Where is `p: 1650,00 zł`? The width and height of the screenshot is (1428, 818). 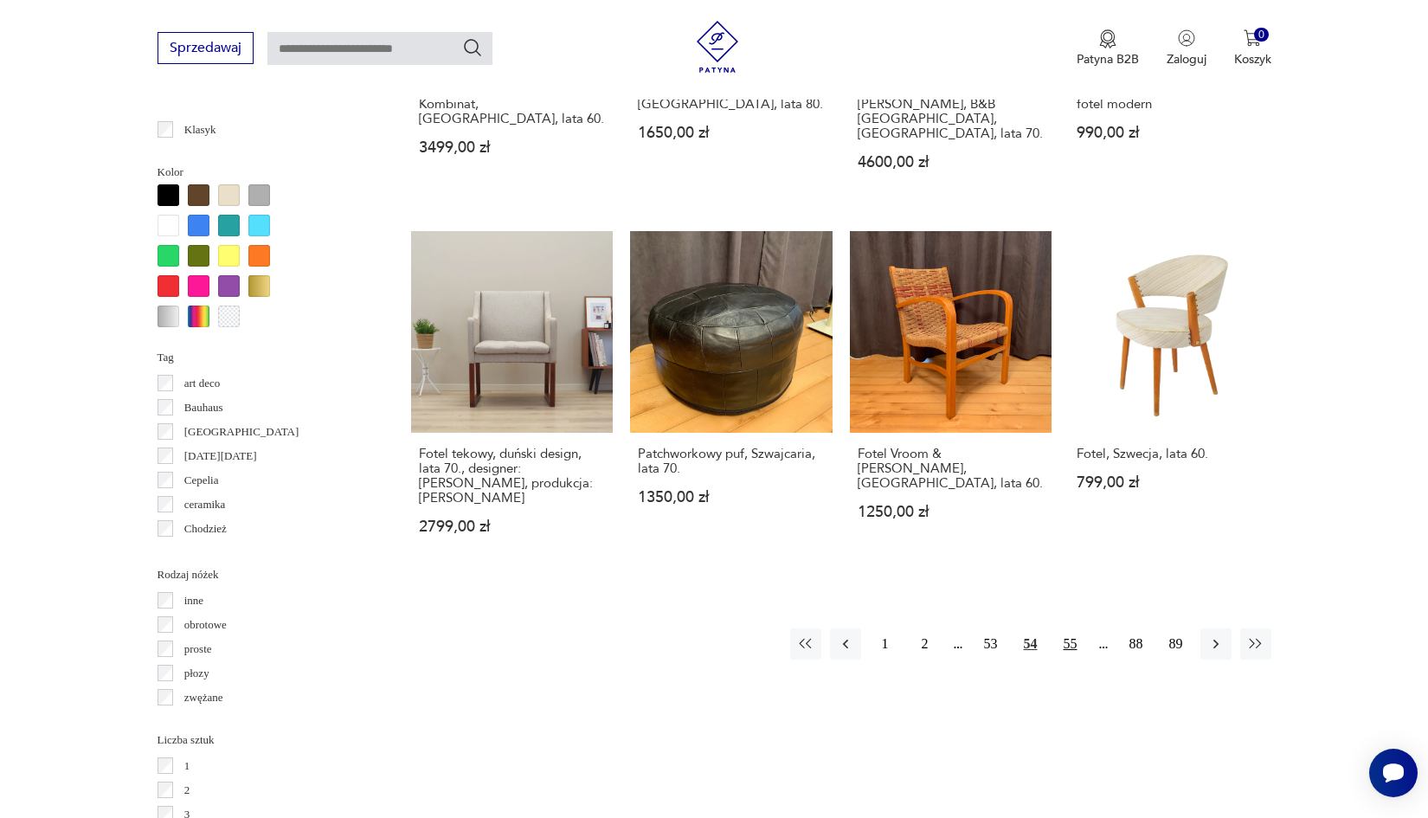 p: 1650,00 zł is located at coordinates (731, 132).